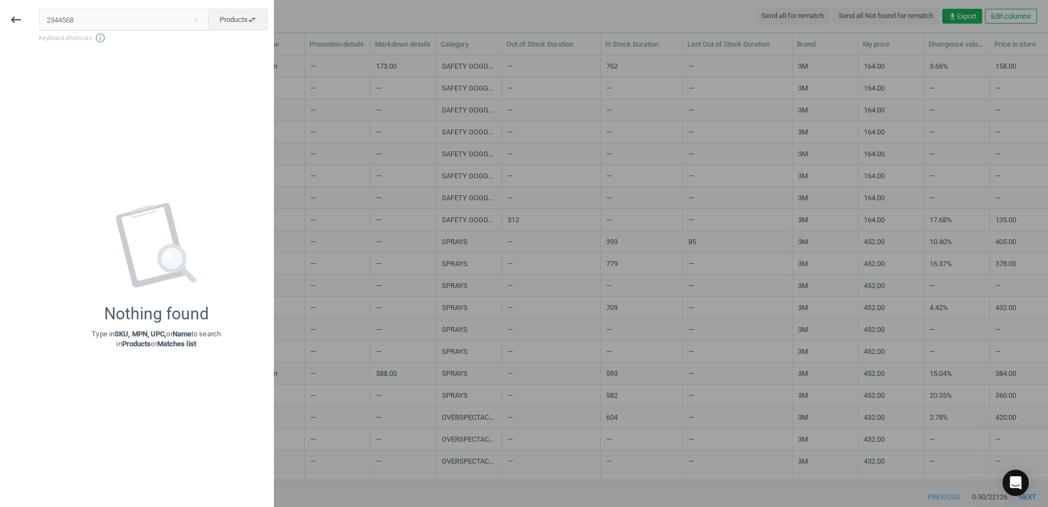  I want to click on p: Type in or to search in or, so click(156, 339).